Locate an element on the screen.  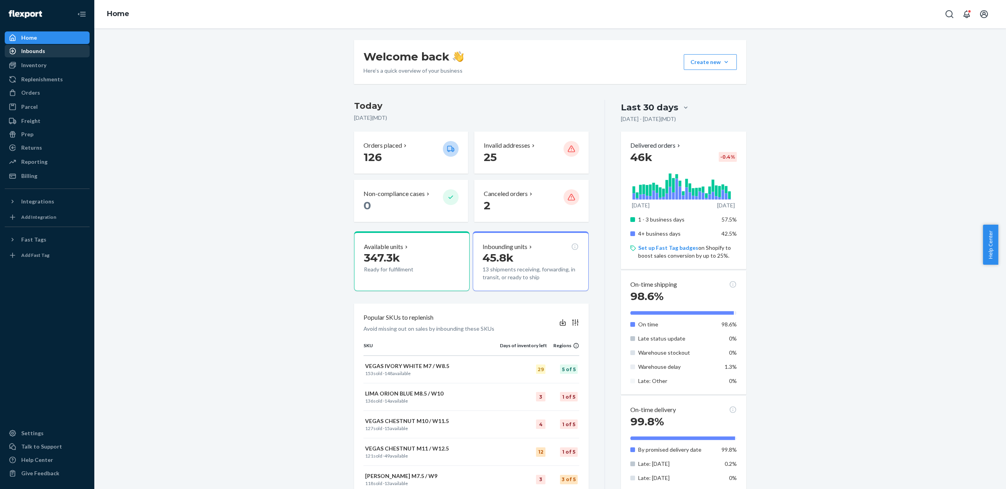
span: 347.3k is located at coordinates (382, 258).